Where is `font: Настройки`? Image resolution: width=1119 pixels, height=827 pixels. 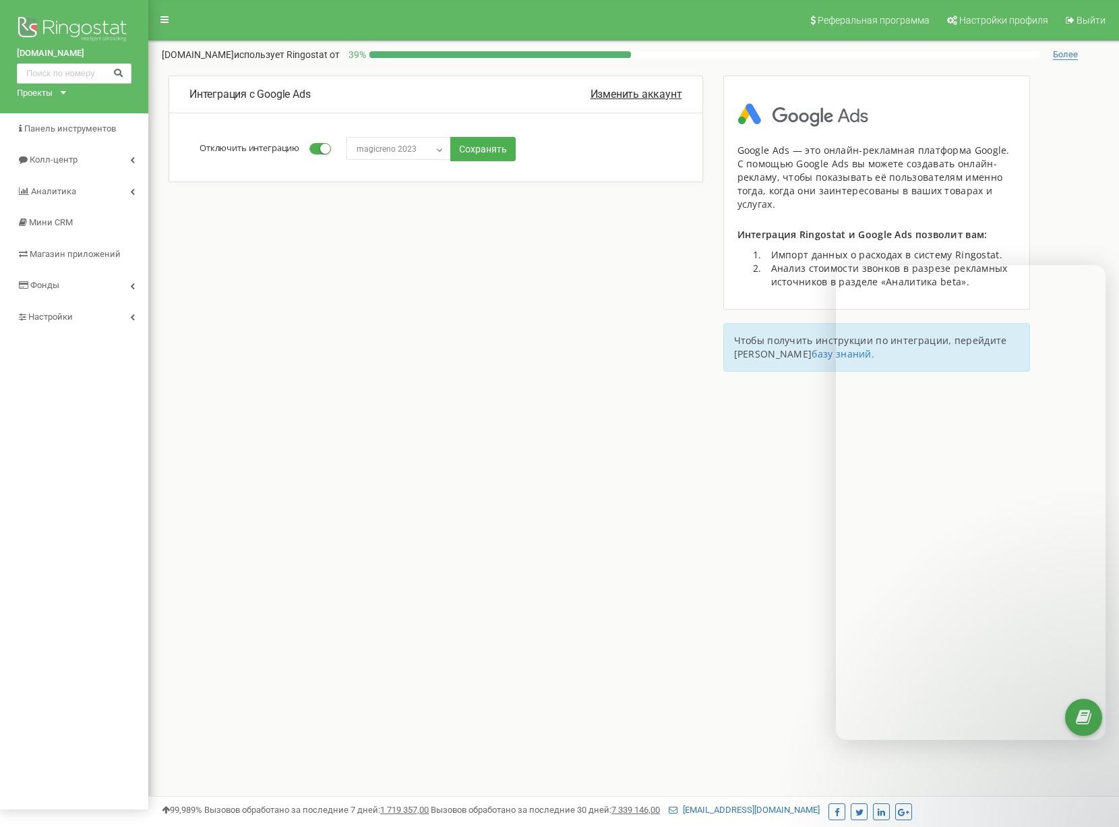
font: Настройки is located at coordinates (51, 316).